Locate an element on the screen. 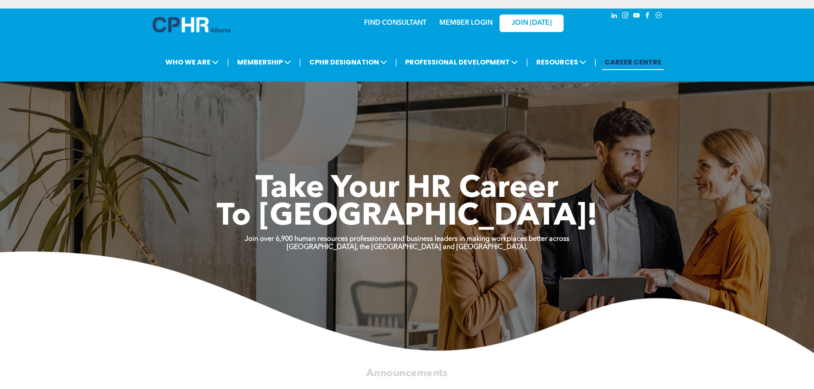 Image resolution: width=814 pixels, height=389 pixels. span: WHO WE ARE is located at coordinates (192, 62).